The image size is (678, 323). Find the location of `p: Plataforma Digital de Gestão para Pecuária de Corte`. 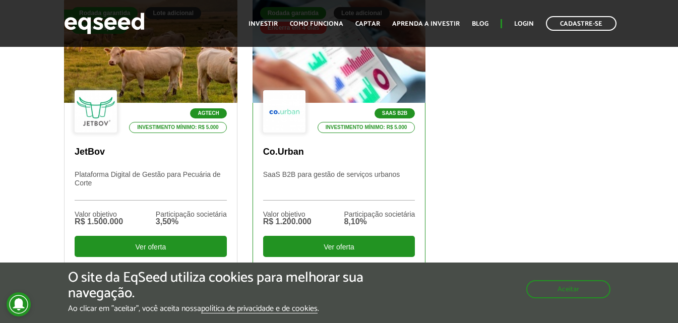

p: Plataforma Digital de Gestão para Pecuária de Corte is located at coordinates (151, 185).